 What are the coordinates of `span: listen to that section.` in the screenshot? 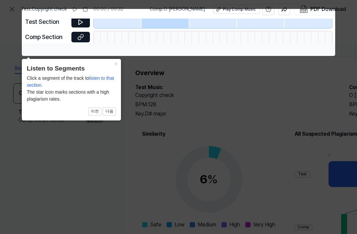 It's located at (70, 81).